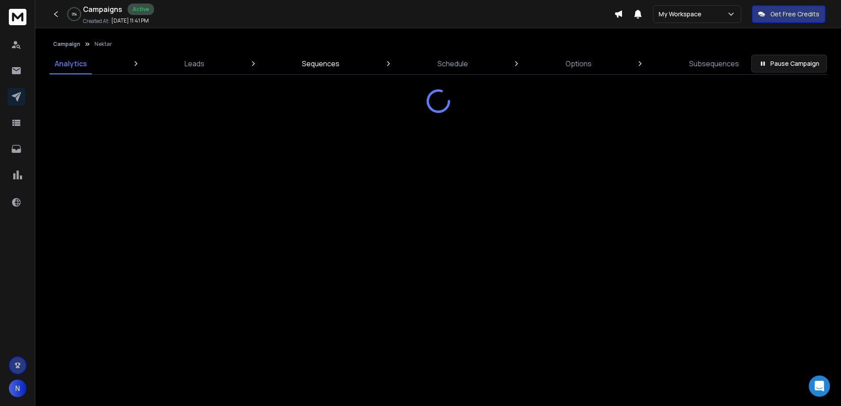 The height and width of the screenshot is (406, 841). What do you see at coordinates (102, 9) in the screenshot?
I see `h1: Campaigns` at bounding box center [102, 9].